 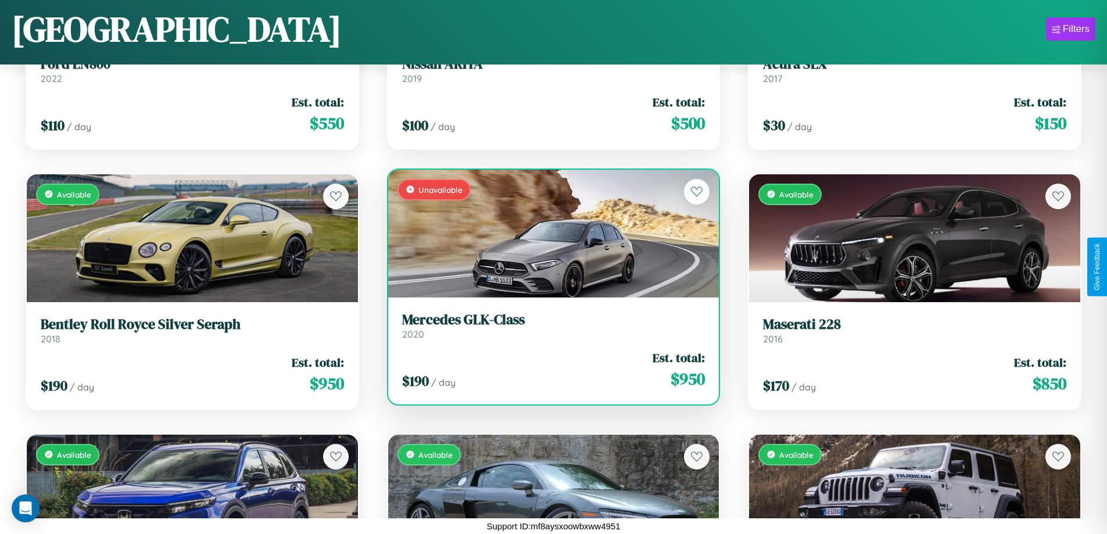 I want to click on a: Acura SLX2017, so click(x=914, y=70).